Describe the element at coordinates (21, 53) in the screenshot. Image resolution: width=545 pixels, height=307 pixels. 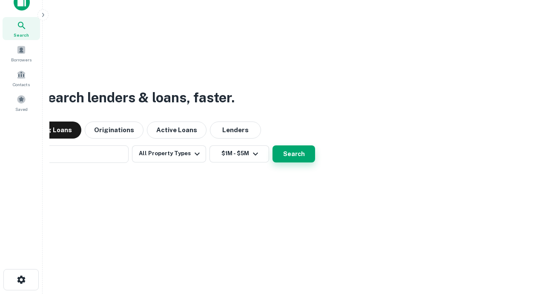
I see `a: Borrowers` at that location.